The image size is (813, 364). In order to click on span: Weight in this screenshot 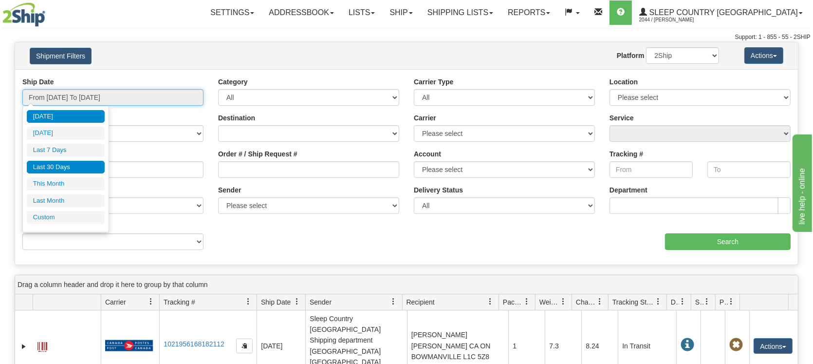, I will do `click(550, 302)`.